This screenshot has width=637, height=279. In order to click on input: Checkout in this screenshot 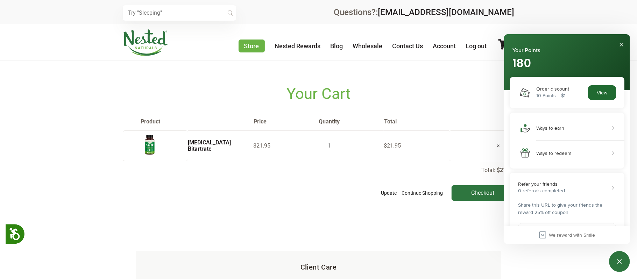, I will do `click(483, 193)`.